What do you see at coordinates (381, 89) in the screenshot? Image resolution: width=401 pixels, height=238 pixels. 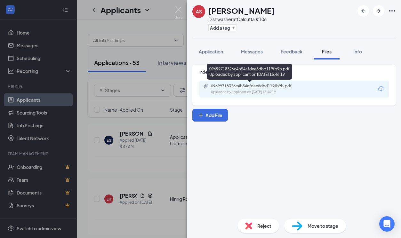 I see `a: Download` at bounding box center [381, 89].